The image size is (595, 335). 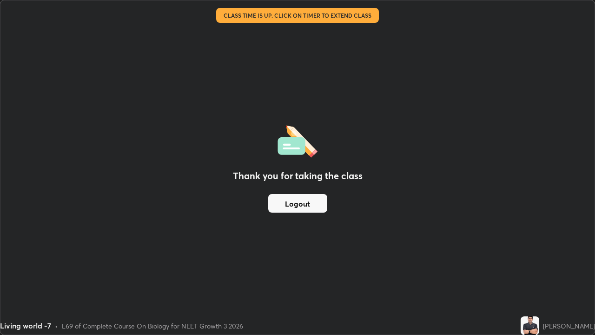 I want to click on img: offlineFeedback.1438e8b3.svg, so click(x=298, y=140).